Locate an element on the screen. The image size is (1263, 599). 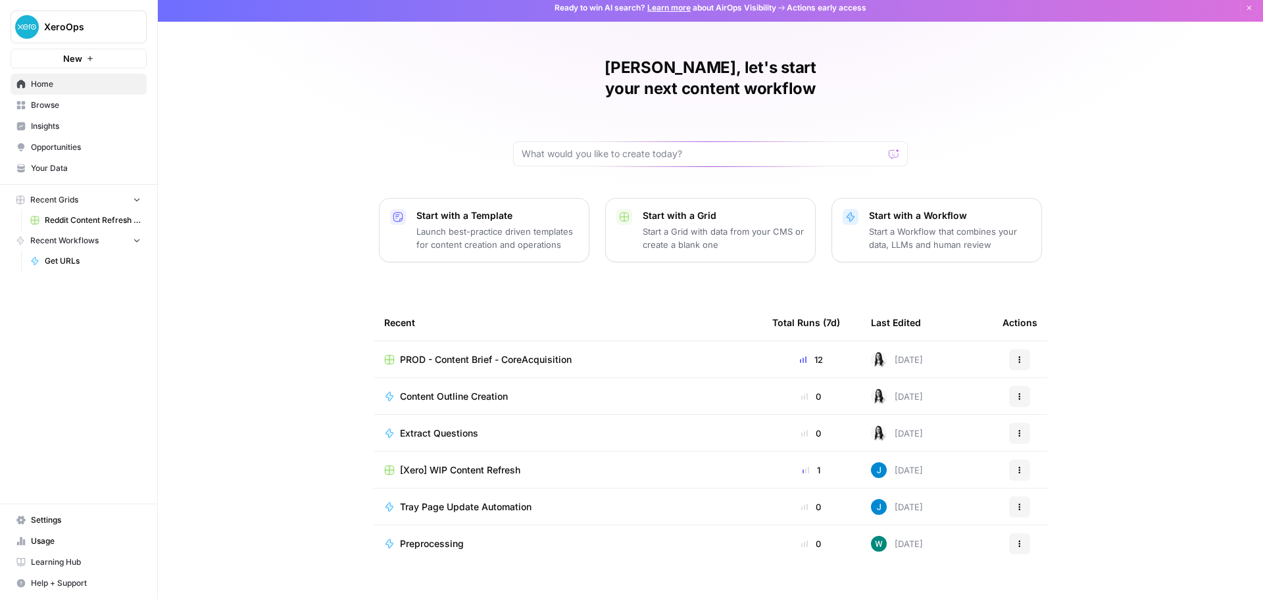
span: Learning Hub is located at coordinates (86, 562).